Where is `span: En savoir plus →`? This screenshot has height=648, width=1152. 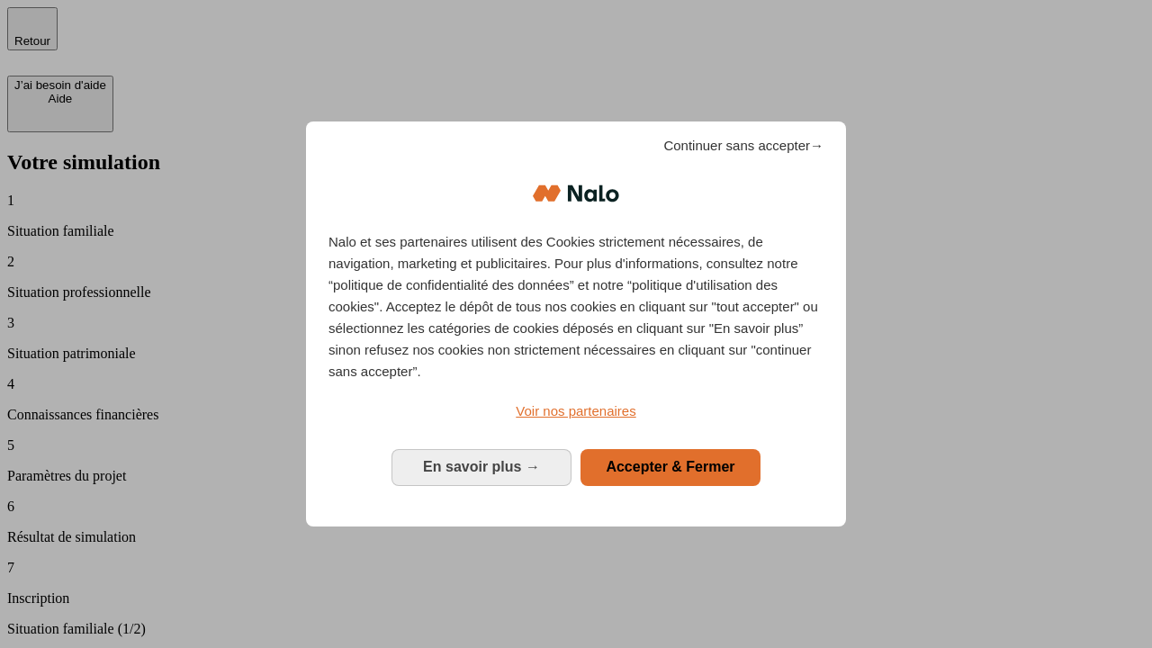
span: En savoir plus → is located at coordinates (481, 466).